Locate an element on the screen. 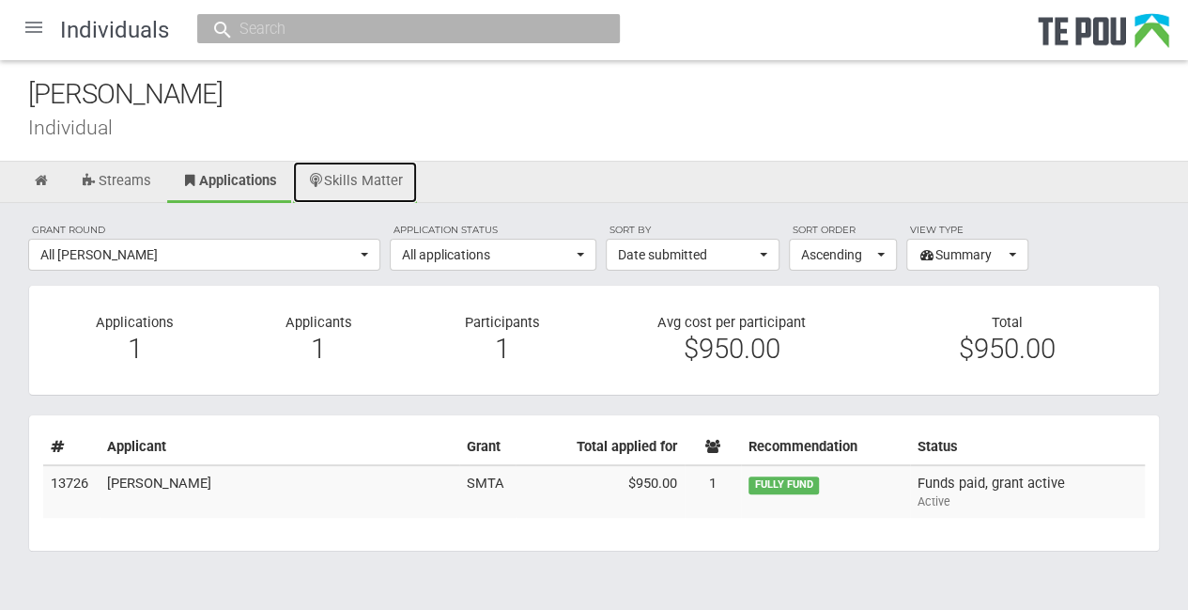  div: Active is located at coordinates (1027, 502).